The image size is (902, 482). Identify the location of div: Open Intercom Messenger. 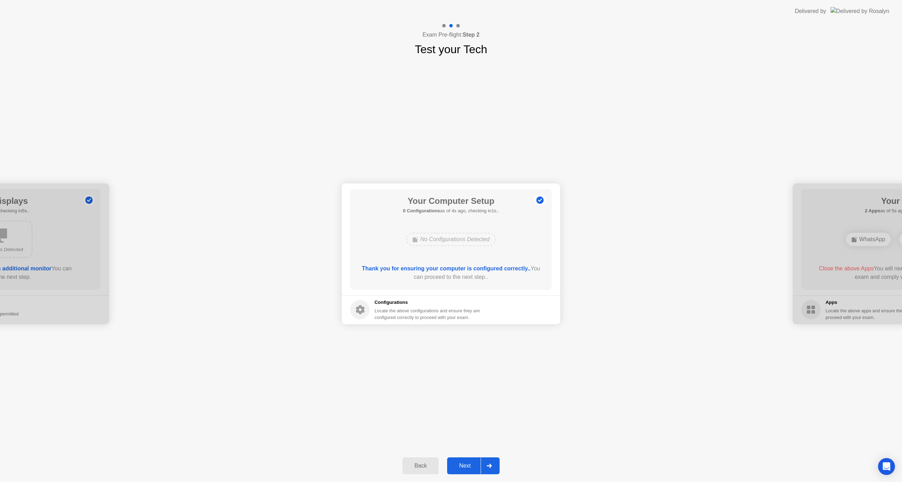
(887, 467).